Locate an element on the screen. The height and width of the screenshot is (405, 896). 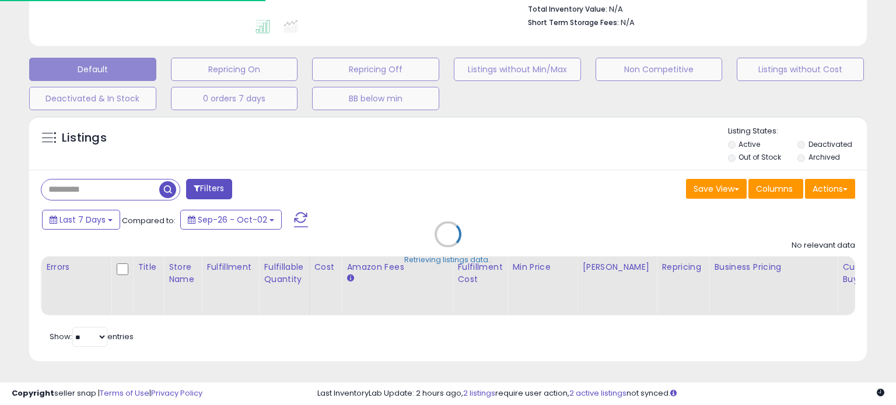
button: Default is located at coordinates (93, 69).